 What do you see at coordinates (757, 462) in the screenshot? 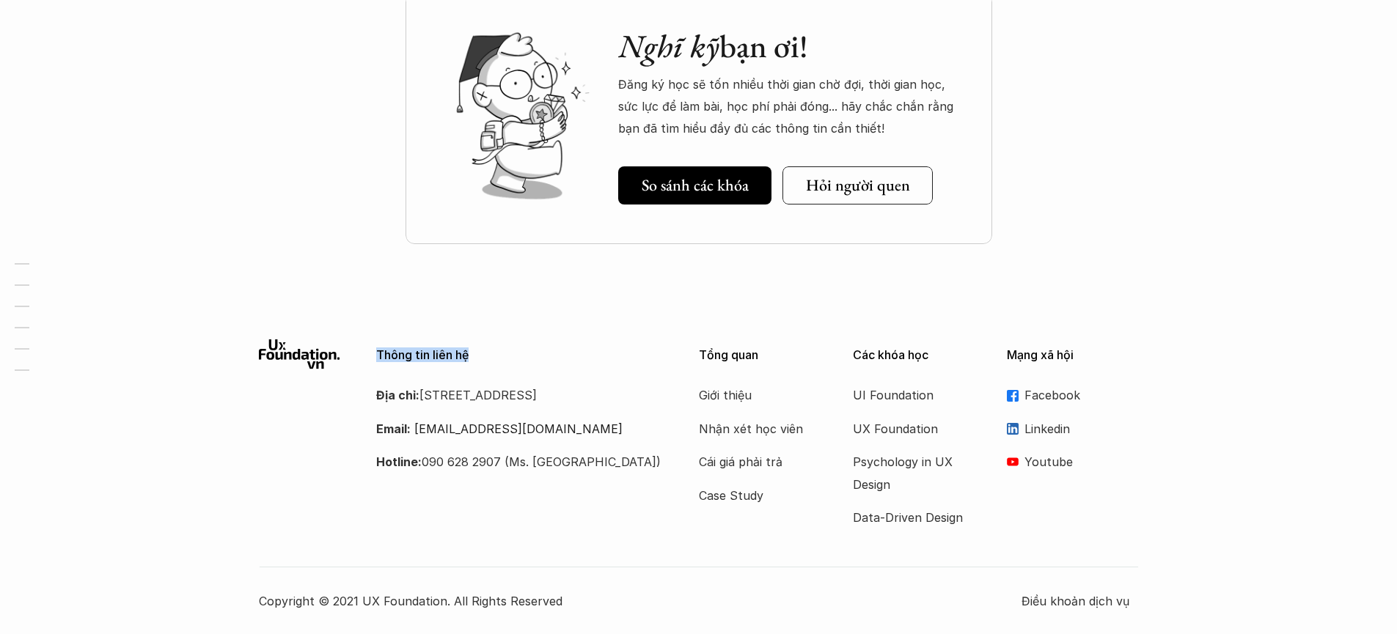
I see `p: Cái giá phải trả` at bounding box center [757, 462].